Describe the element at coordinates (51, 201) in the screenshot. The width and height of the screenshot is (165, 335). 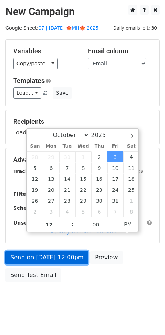
I see `span: October 27, 2025` at that location.